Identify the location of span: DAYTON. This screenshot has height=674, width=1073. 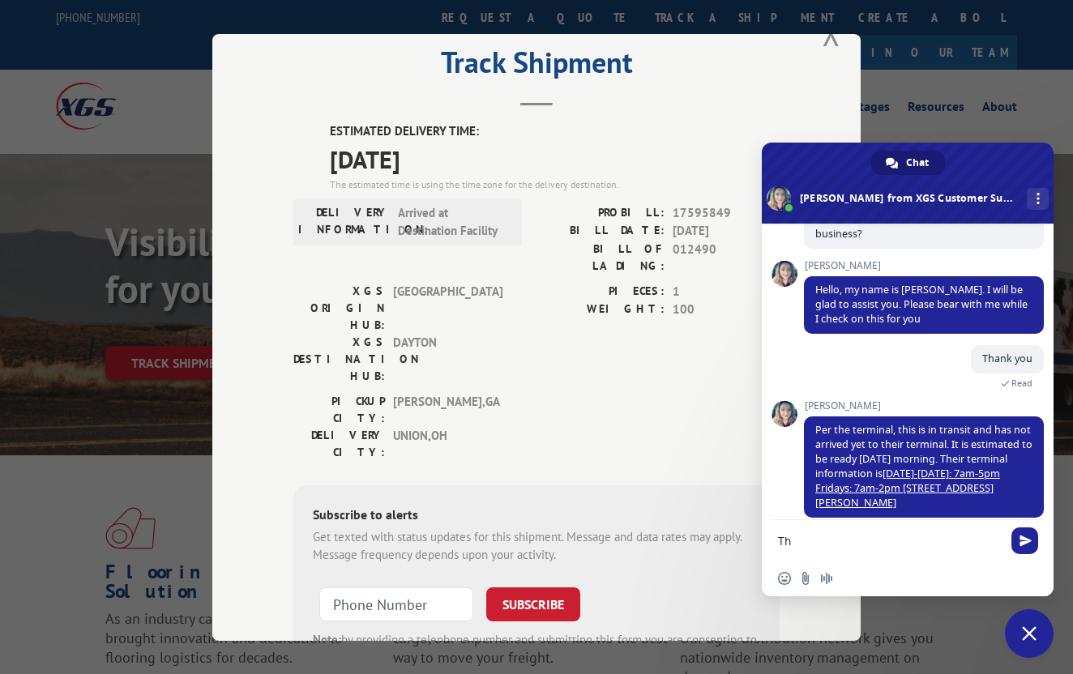
(447, 358).